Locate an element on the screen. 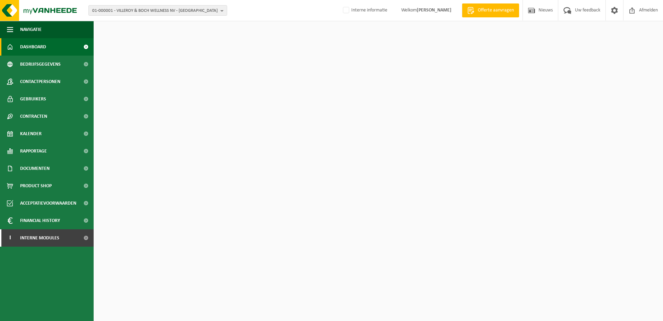  span: Product Shop is located at coordinates (36, 186).